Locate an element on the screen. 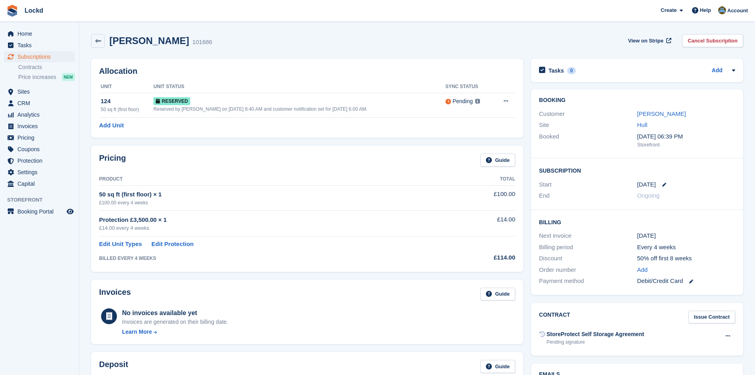 The height and width of the screenshot is (375, 755). a: Edit Protection is located at coordinates (173, 244).